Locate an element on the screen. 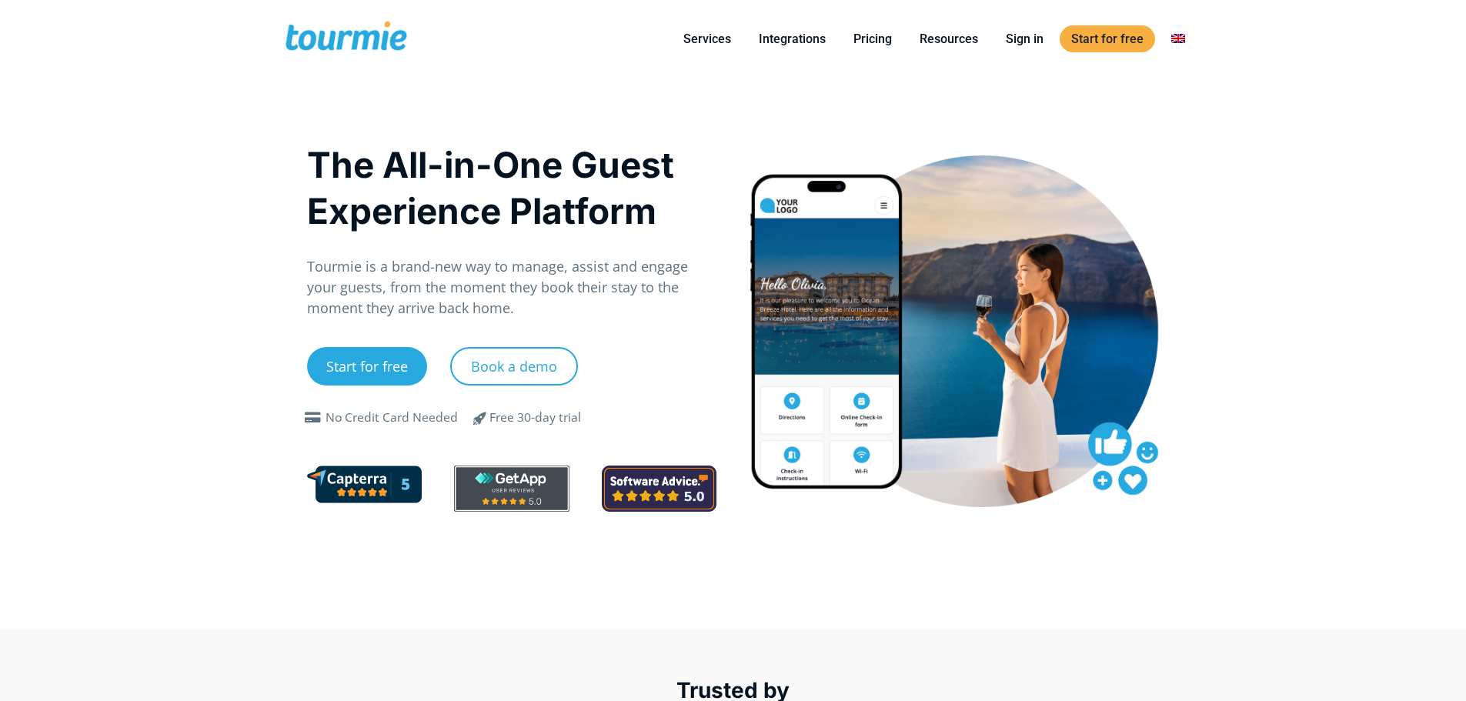 This screenshot has height=701, width=1466. p: Tourmie is a brand-new way to manage, assist and engage your guests, from the moment they book th... is located at coordinates (512, 287).